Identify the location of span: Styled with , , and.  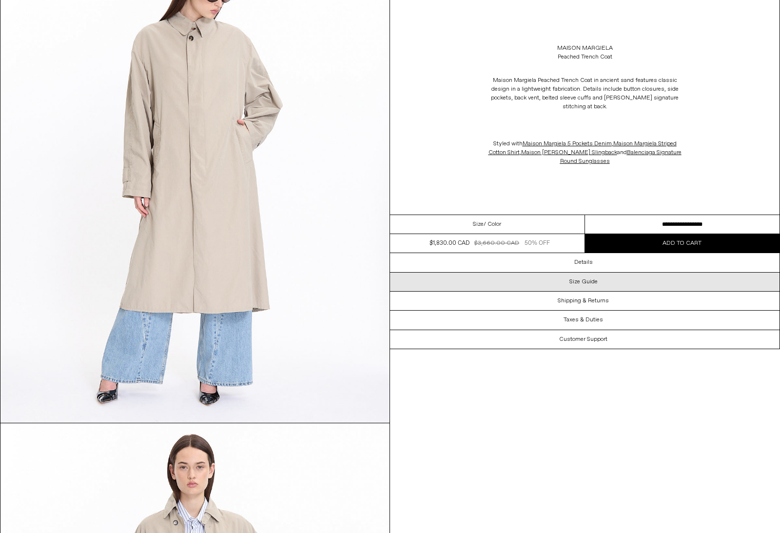
(585, 152).